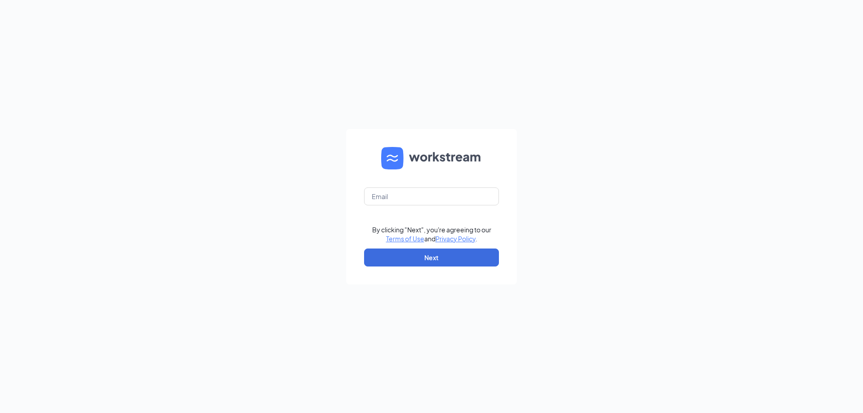 Image resolution: width=863 pixels, height=413 pixels. I want to click on input: Email, so click(431, 196).